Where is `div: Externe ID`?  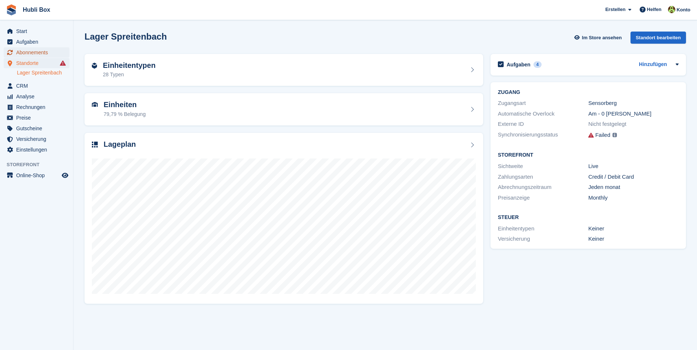
div: Externe ID is located at coordinates (543, 124).